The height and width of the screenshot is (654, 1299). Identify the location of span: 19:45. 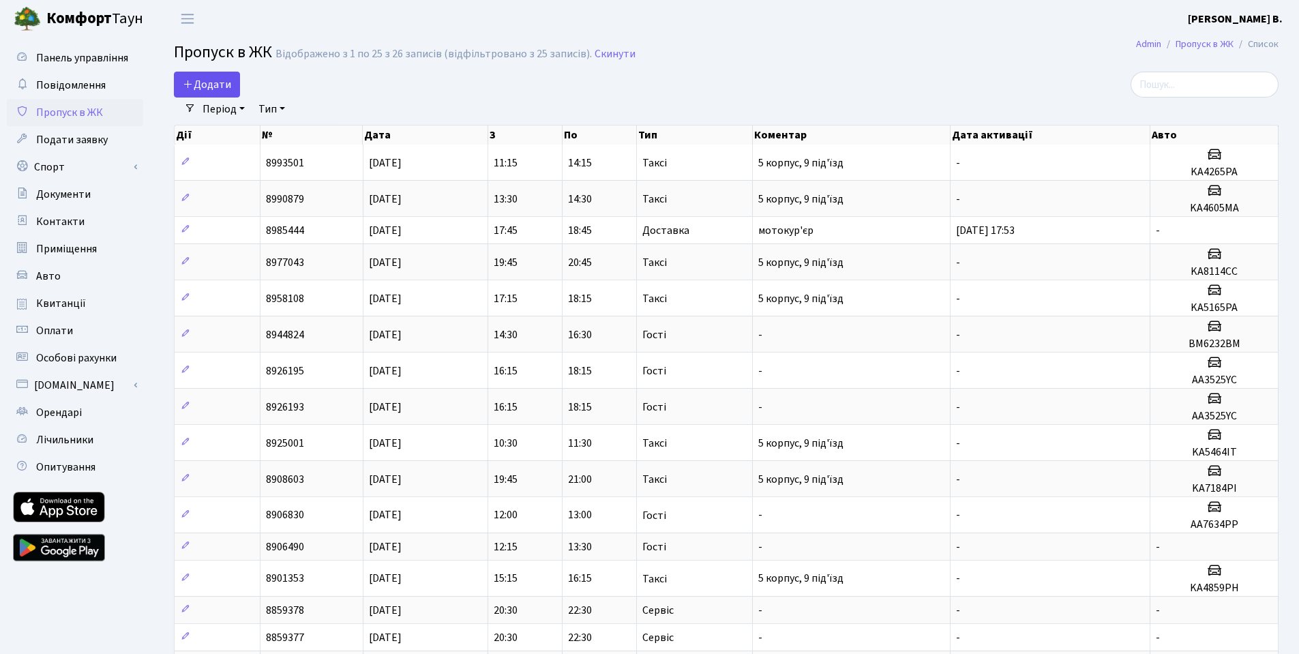
(505, 262).